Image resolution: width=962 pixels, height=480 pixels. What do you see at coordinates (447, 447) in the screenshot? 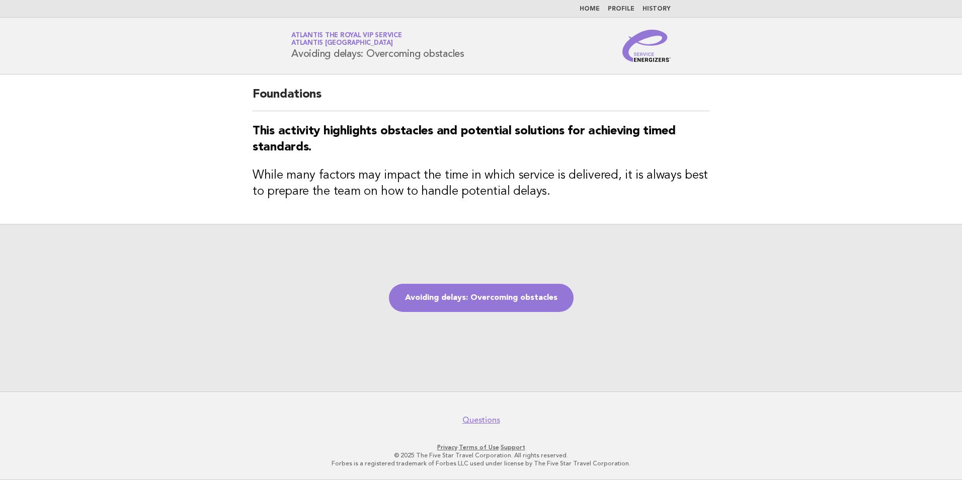
I see `a: Privacy` at bounding box center [447, 447].